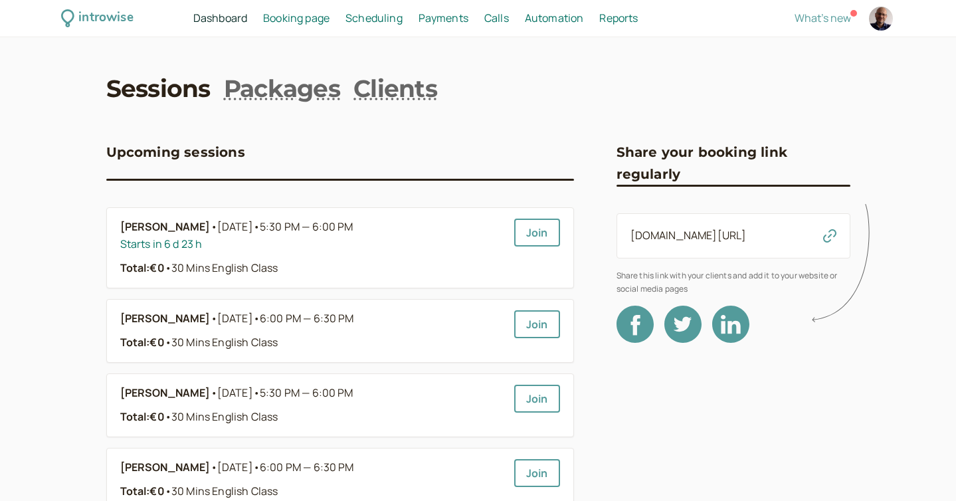  Describe the element at coordinates (823, 18) in the screenshot. I see `span: What's new` at that location.